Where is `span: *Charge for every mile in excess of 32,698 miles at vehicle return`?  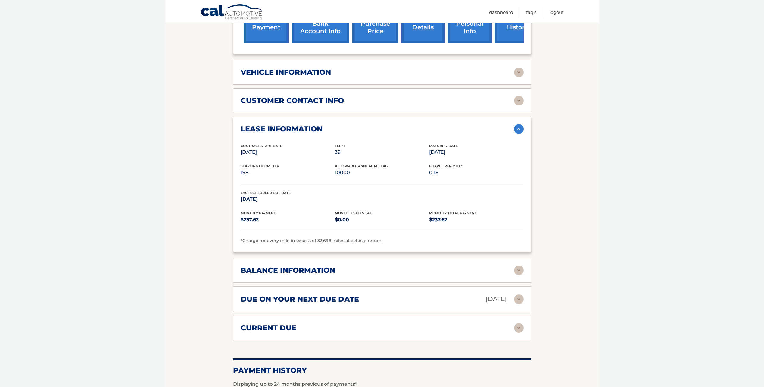 span: *Charge for every mile in excess of 32,698 miles at vehicle return is located at coordinates (311, 240).